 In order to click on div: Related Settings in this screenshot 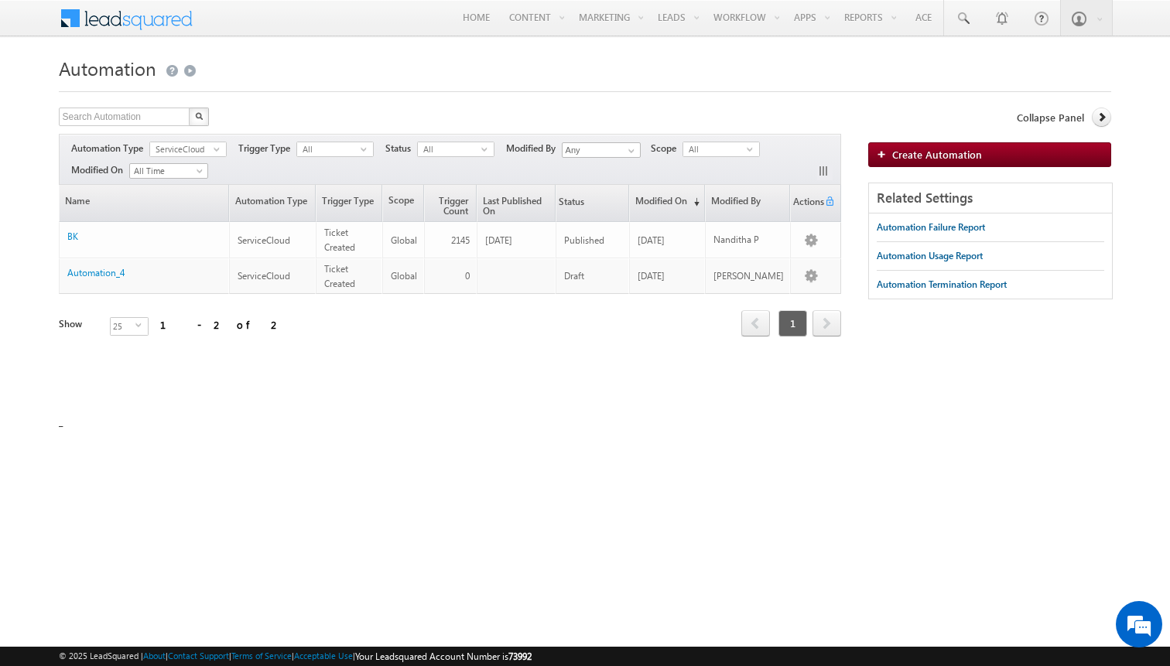, I will do `click(990, 198)`.